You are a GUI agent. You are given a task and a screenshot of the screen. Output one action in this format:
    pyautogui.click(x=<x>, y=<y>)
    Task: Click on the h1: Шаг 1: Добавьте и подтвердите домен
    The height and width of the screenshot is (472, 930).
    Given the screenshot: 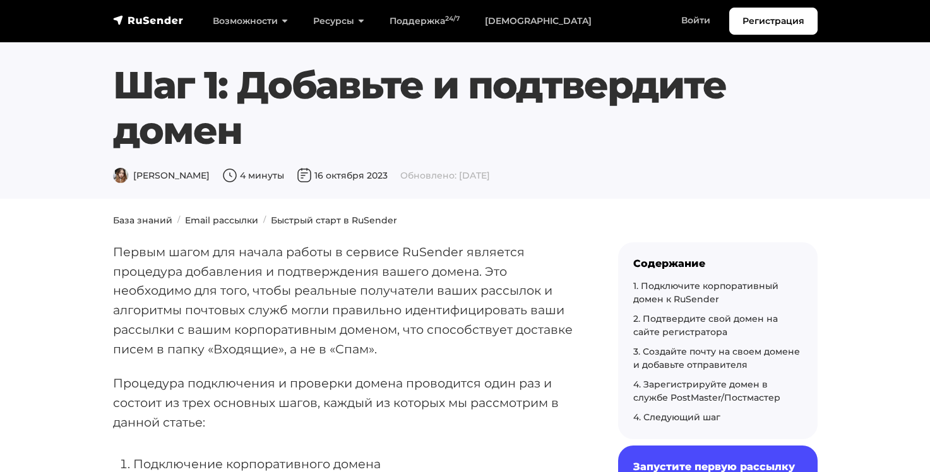 What is the action you would take?
    pyautogui.click(x=466, y=108)
    